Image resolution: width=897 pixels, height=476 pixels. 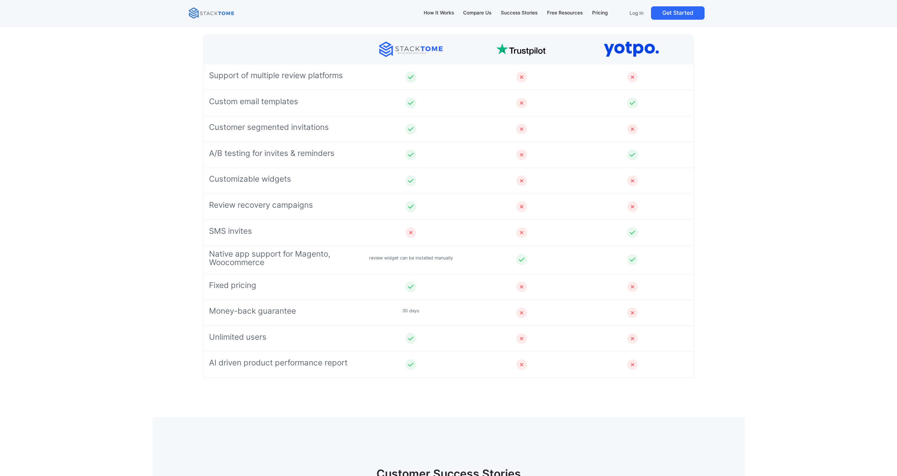 What do you see at coordinates (411, 311) in the screenshot?
I see `p: 30 days` at bounding box center [411, 311].